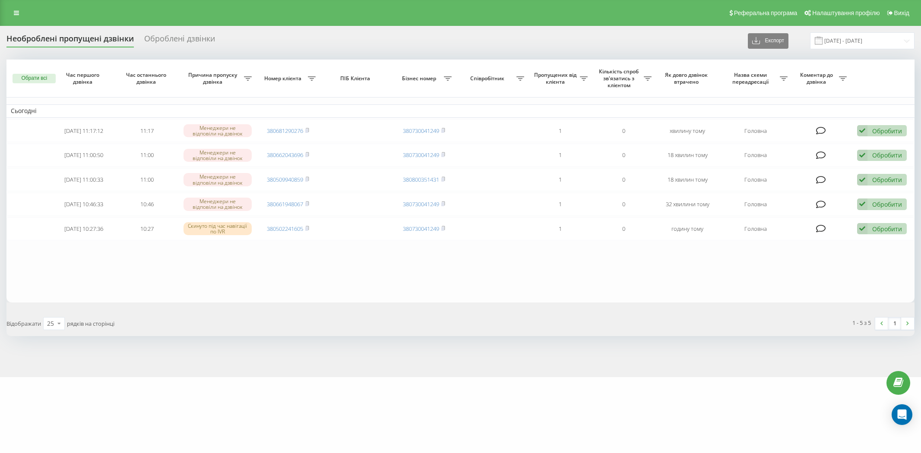 The width and height of the screenshot is (921, 453). Describe the element at coordinates (356, 79) in the screenshot. I see `span: ПІБ Клієнта` at that location.